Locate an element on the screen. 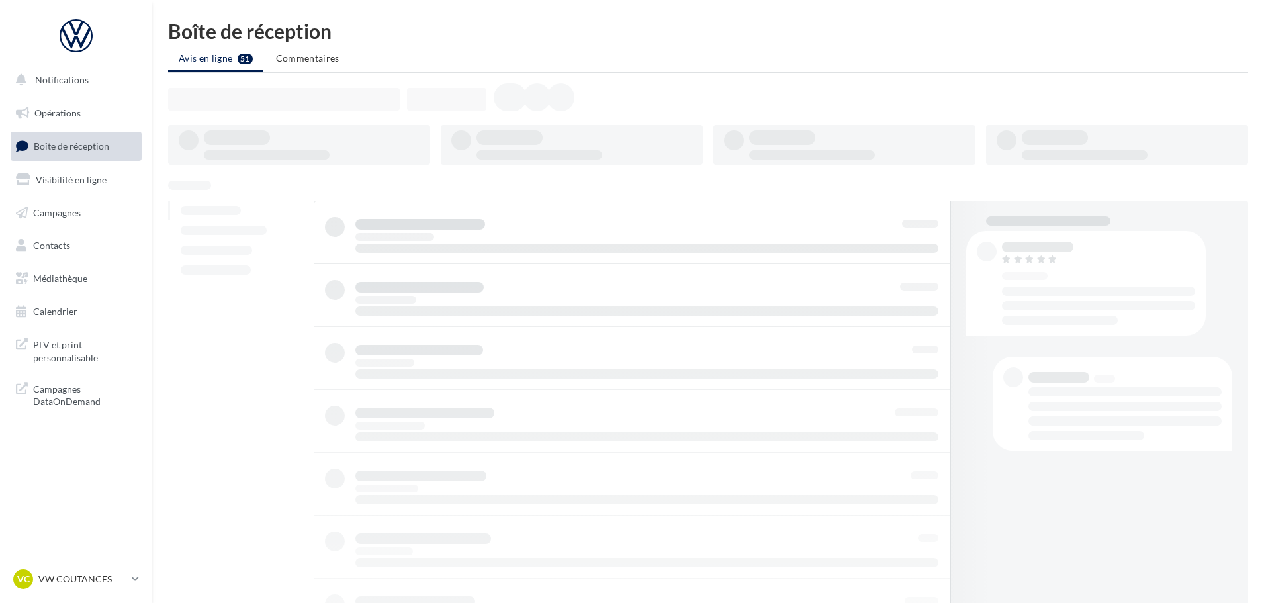 The width and height of the screenshot is (1264, 603). a: Campagnes DataOnDemand is located at coordinates (76, 394).